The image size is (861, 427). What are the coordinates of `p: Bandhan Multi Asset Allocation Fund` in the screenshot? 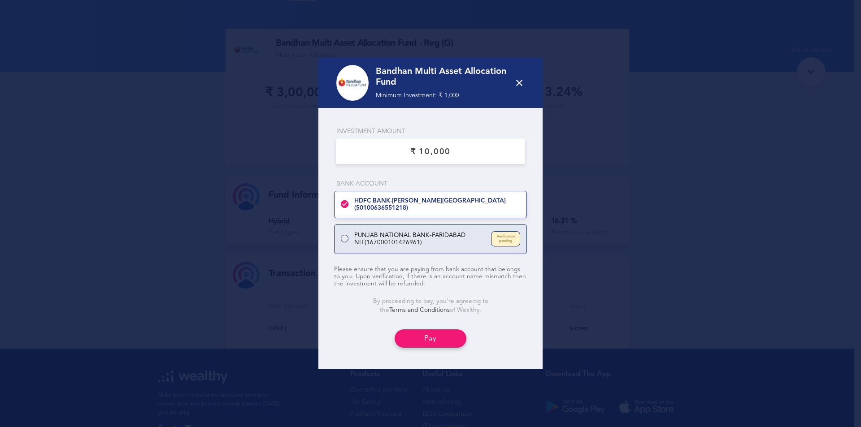 It's located at (445, 77).